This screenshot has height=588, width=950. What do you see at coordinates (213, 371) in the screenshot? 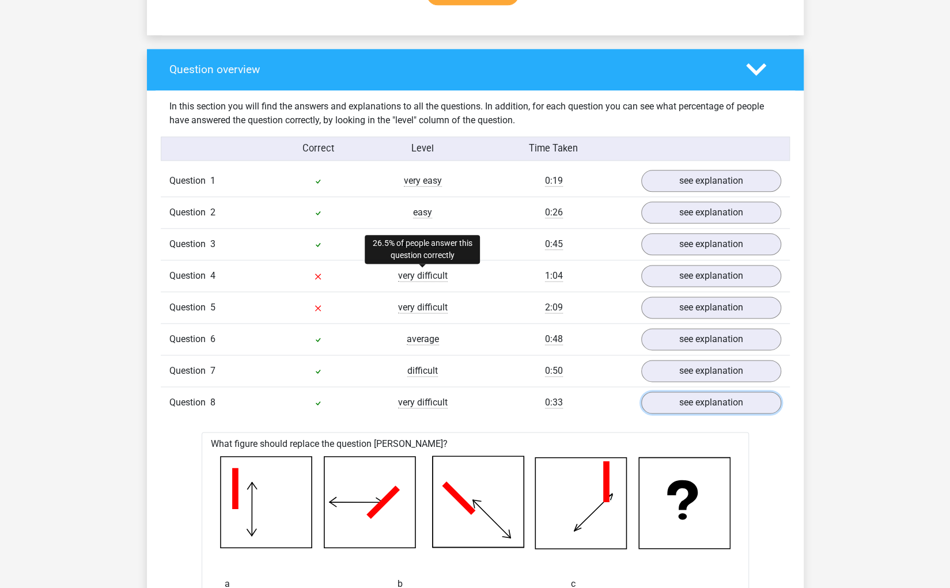
I see `span: 7` at bounding box center [213, 371].